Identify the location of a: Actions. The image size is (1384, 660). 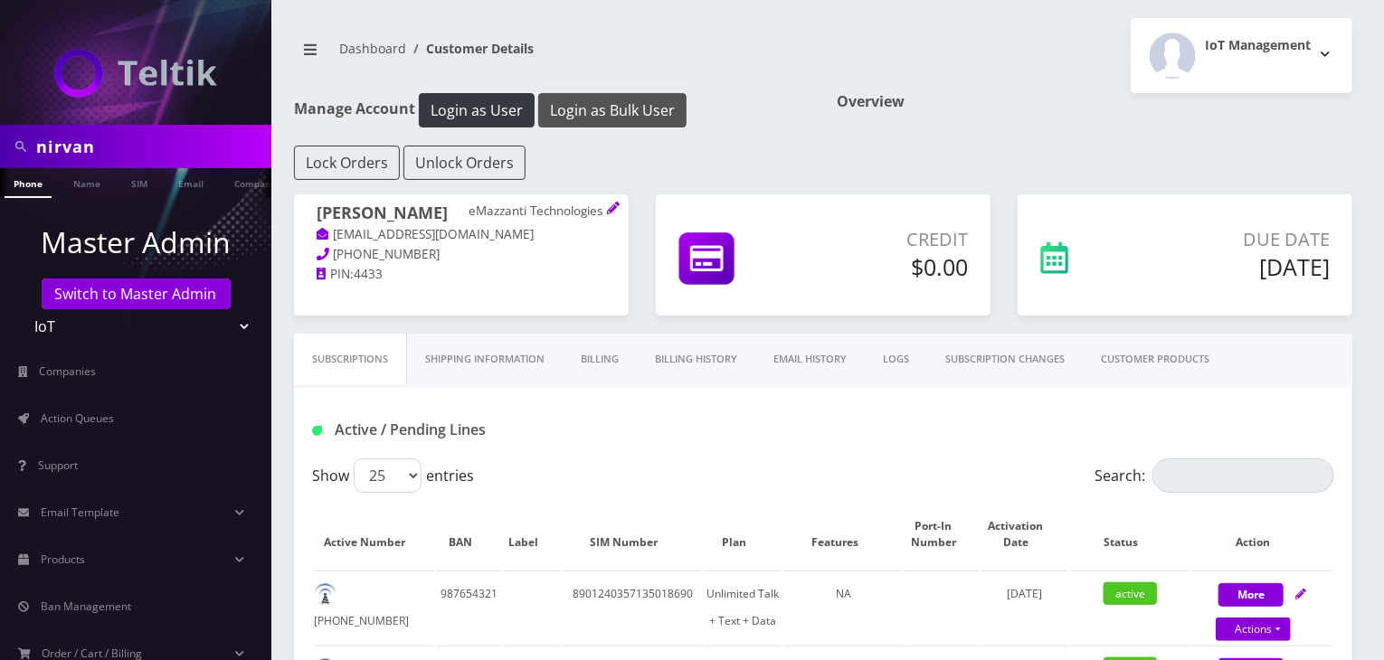
(1253, 630).